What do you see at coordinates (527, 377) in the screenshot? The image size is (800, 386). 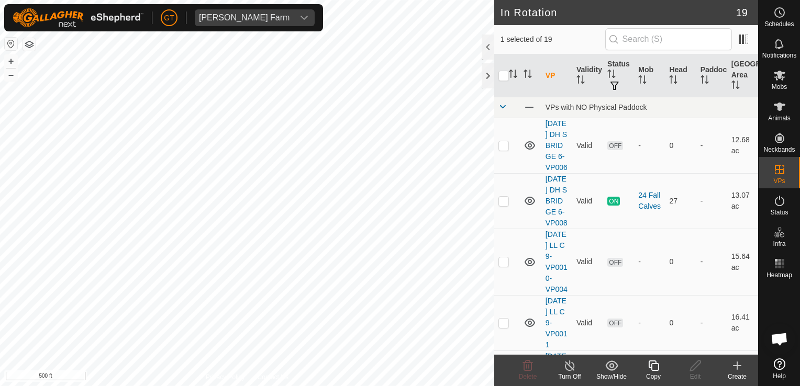 I see `span: Delete` at bounding box center [527, 377].